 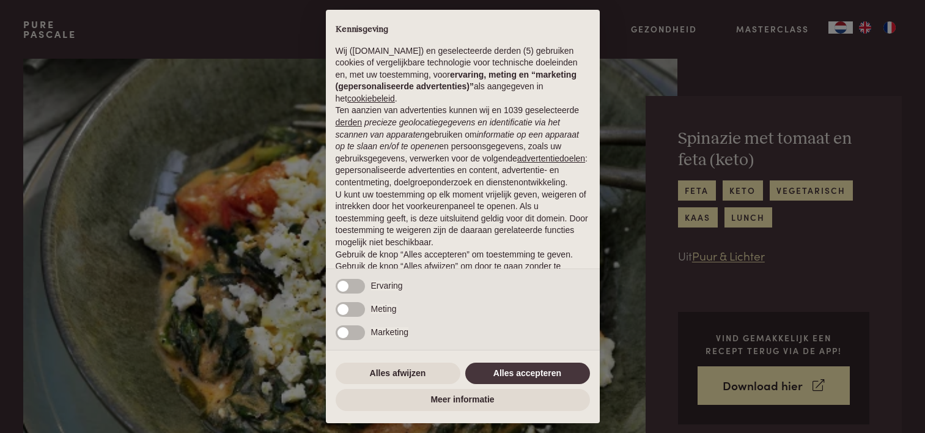 What do you see at coordinates (371, 98) in the screenshot?
I see `a: cookiebeleid` at bounding box center [371, 98].